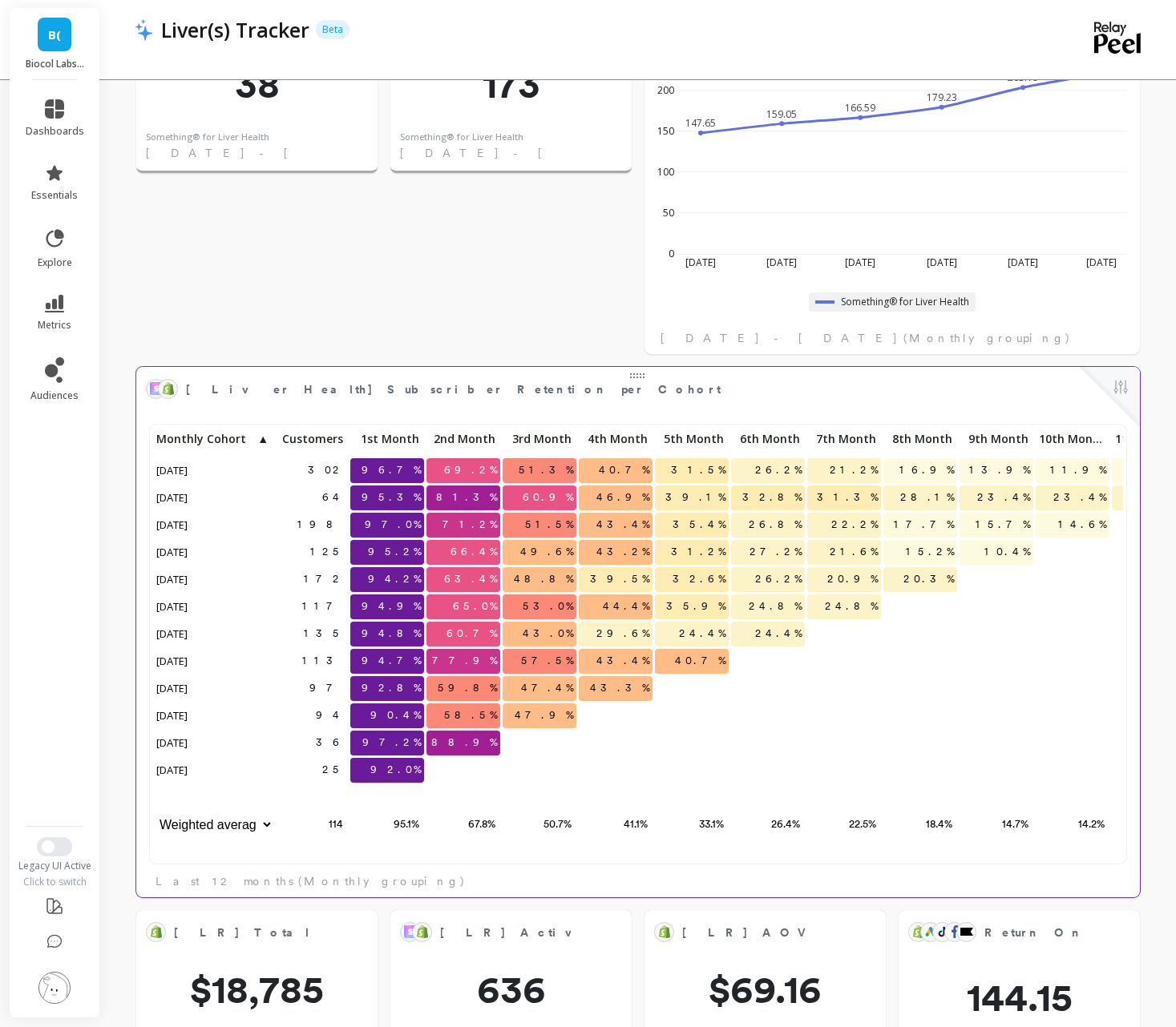 The height and width of the screenshot is (1027, 1176). Describe the element at coordinates (692, 824) in the screenshot. I see `p: 33.1%` at that location.